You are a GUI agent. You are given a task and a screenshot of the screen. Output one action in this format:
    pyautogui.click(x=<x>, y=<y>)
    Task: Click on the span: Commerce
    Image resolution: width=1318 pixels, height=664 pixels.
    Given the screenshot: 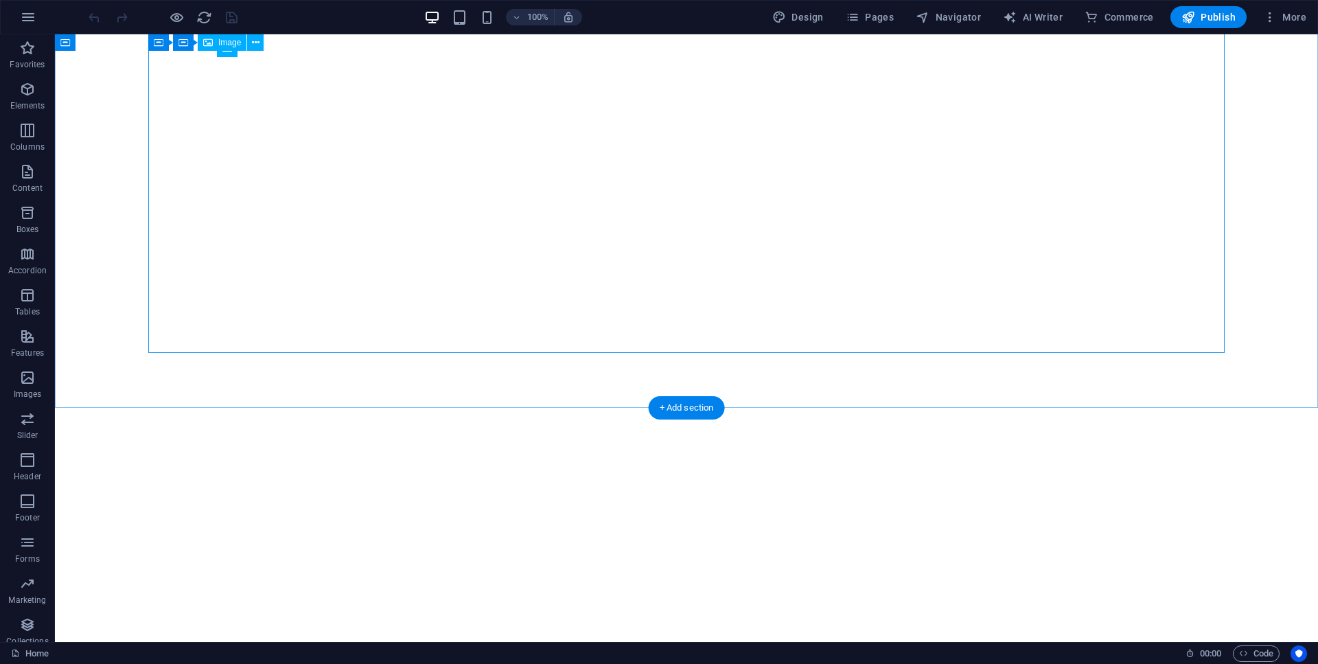 What is the action you would take?
    pyautogui.click(x=1119, y=17)
    